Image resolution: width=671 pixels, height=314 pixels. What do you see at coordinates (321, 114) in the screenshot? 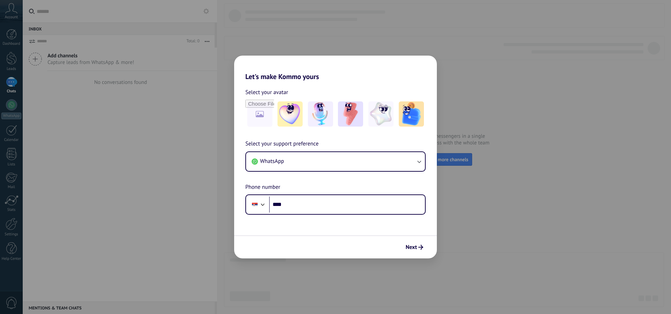
I see `img: -2.jpeg` at bounding box center [321, 114].